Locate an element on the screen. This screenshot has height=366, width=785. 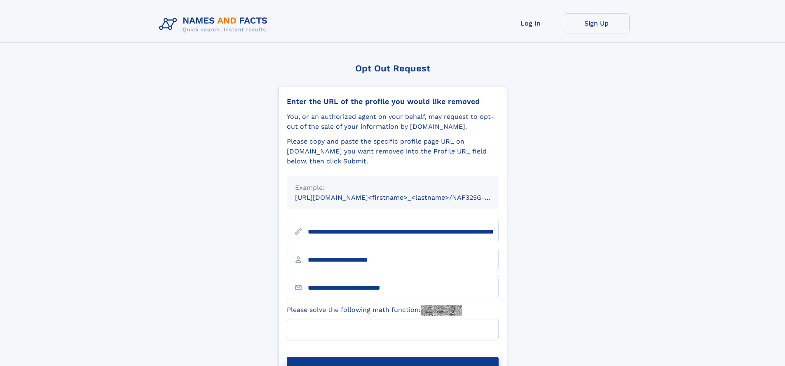
div: You, or an authorized agent on your behalf, may request to opt-out of the sale of your informatio... is located at coordinates (393, 122).